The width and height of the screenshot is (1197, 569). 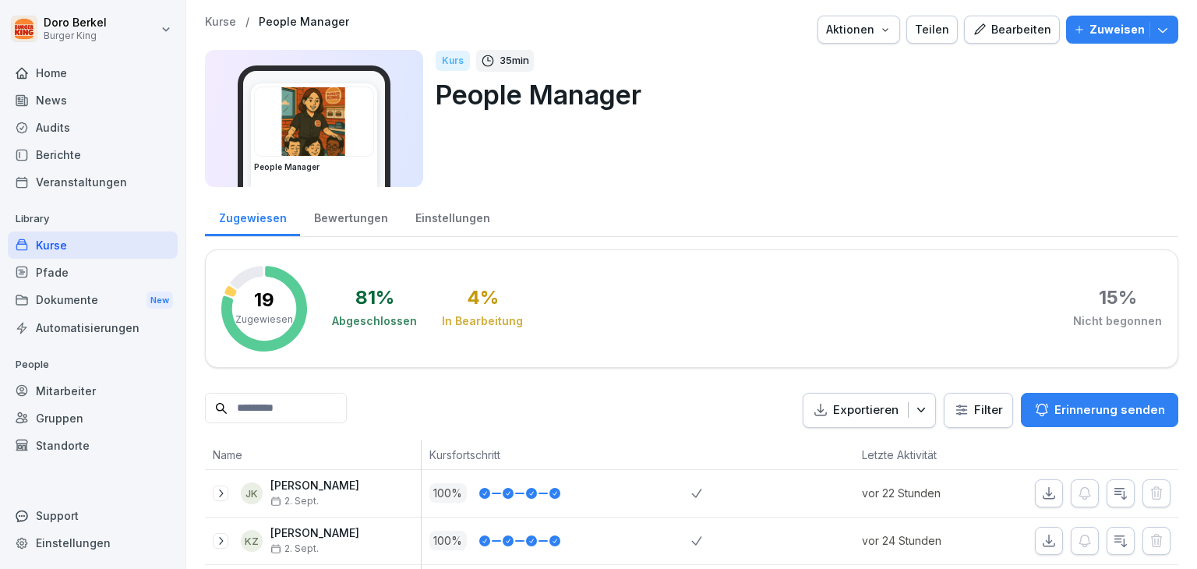 What do you see at coordinates (859, 30) in the screenshot?
I see `button: Aktionen` at bounding box center [859, 30].